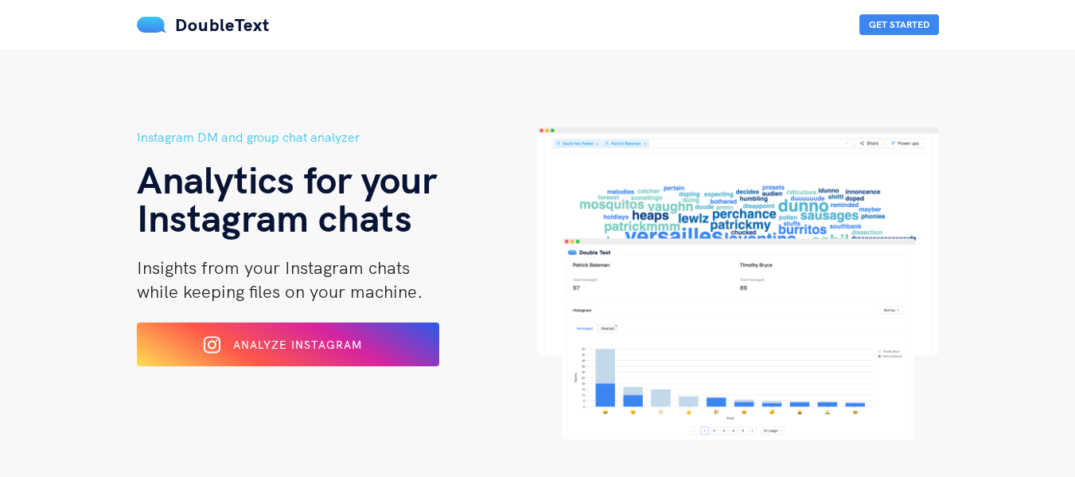  I want to click on button: Analyze Instagram, so click(288, 344).